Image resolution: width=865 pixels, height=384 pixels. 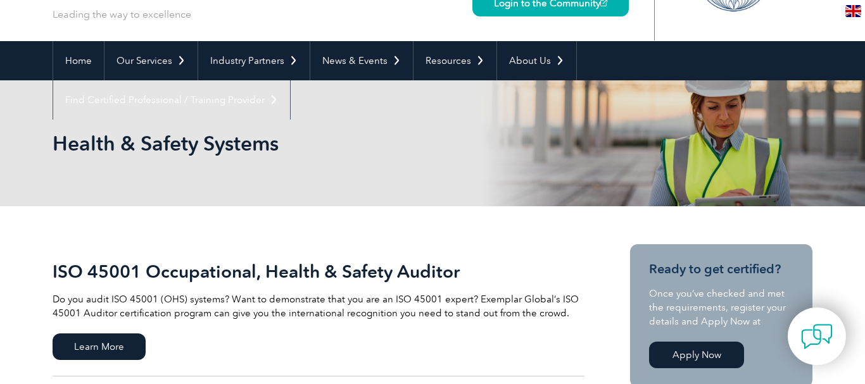 I want to click on span: Learn More, so click(x=99, y=347).